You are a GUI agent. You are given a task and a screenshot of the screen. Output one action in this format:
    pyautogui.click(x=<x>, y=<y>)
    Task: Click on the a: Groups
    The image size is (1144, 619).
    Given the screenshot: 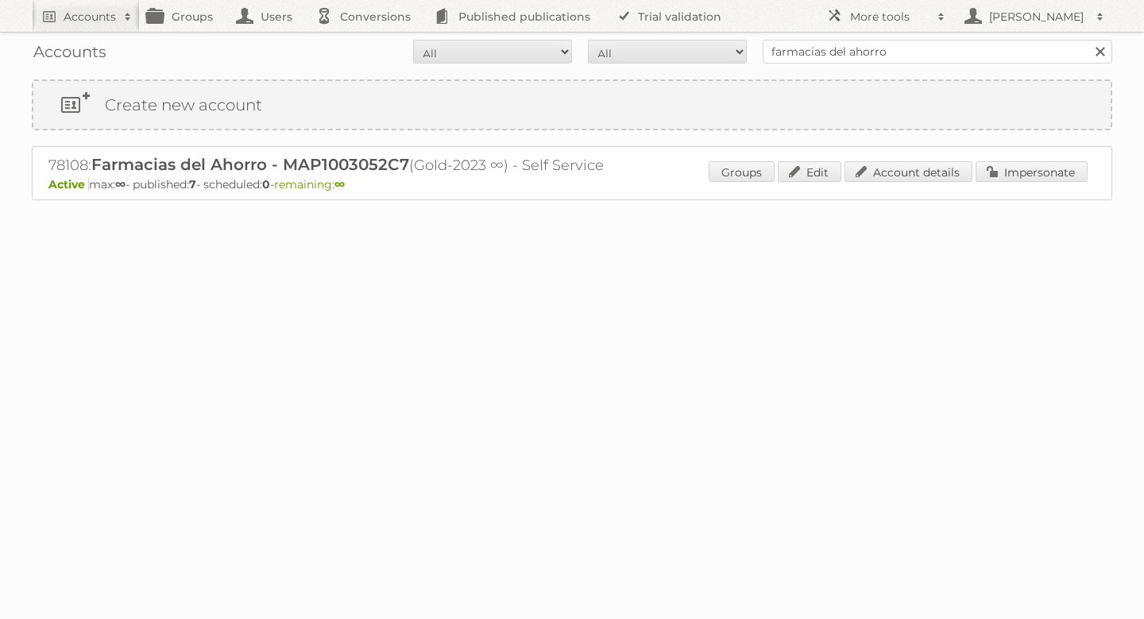 What is the action you would take?
    pyautogui.click(x=741, y=172)
    